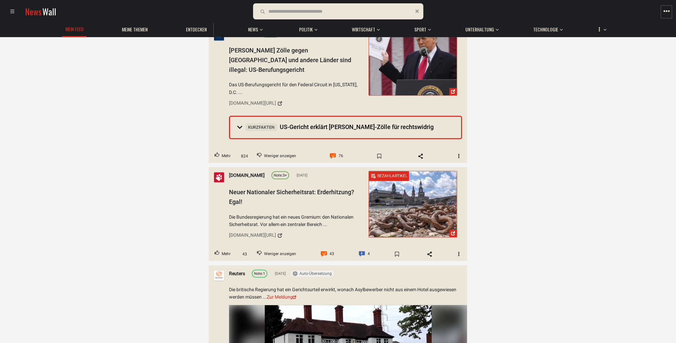 The height and width of the screenshot is (343, 676). I want to click on a: Trumps Zölle gegen Kanada und andere Länder sind illegal: ..., so click(413, 62).